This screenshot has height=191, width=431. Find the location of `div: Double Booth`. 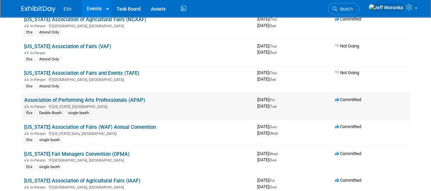

div: Double Booth is located at coordinates (50, 113).